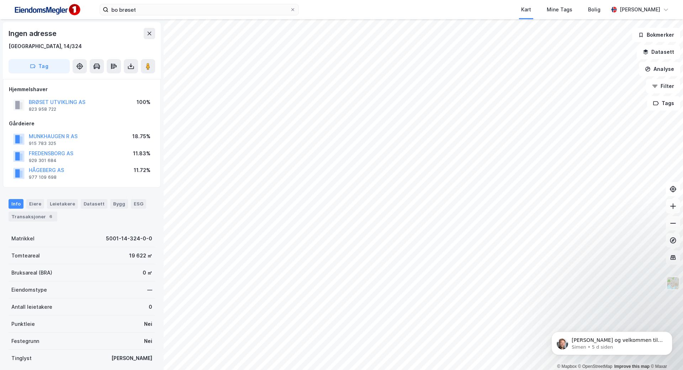  Describe the element at coordinates (147, 273) in the screenshot. I see `div: 0 ㎡` at that location.